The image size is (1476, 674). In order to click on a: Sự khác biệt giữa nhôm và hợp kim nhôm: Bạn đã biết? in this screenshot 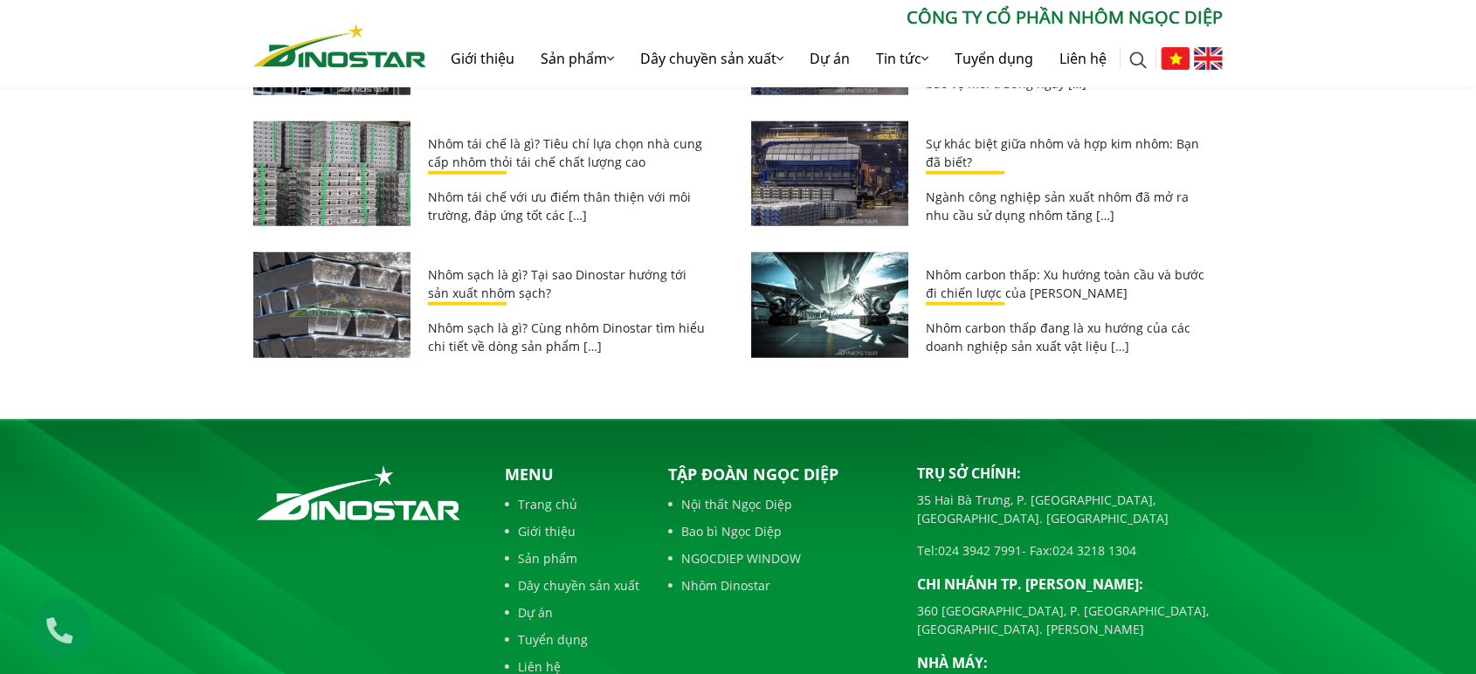, I will do `click(1062, 153)`.